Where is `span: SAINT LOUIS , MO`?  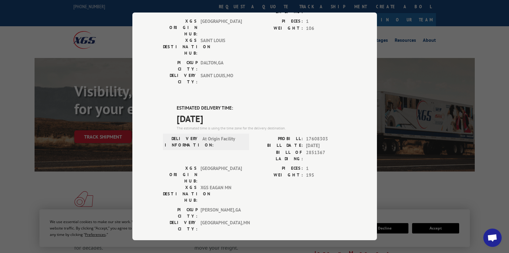
span: SAINT LOUIS , MO is located at coordinates (221, 79).